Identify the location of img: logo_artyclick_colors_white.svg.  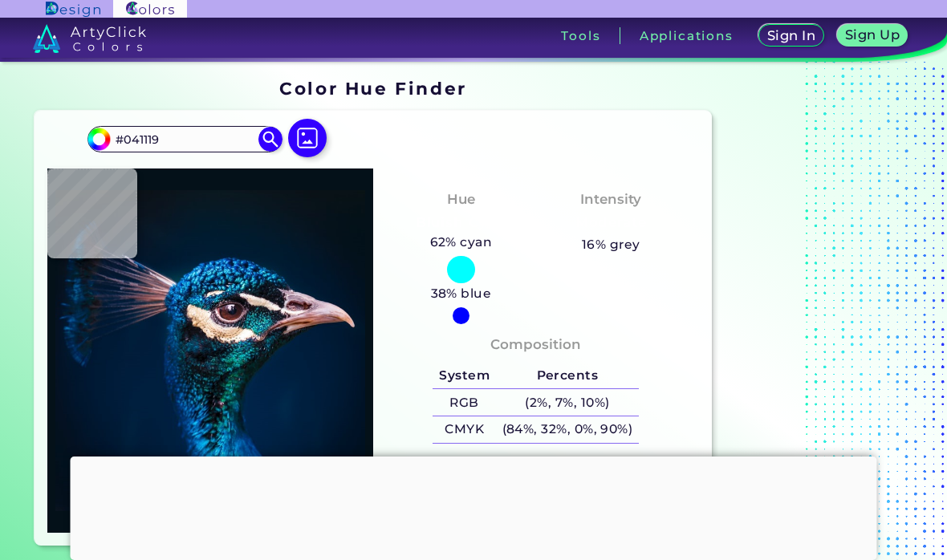
(89, 39).